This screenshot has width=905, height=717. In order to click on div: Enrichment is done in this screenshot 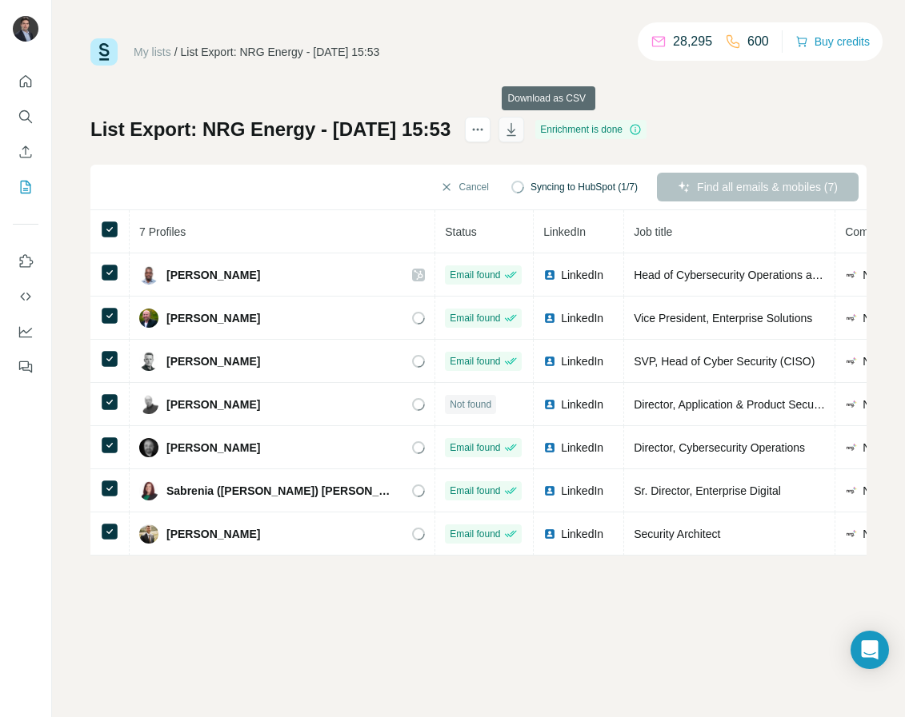, I will do `click(590, 130)`.